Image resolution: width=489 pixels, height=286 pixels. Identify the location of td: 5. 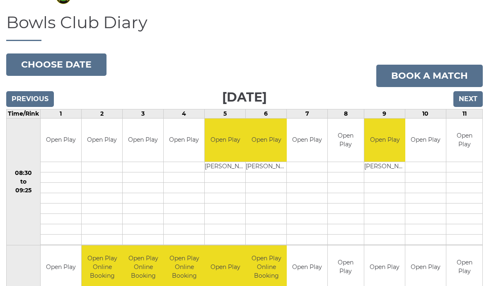
(224, 113).